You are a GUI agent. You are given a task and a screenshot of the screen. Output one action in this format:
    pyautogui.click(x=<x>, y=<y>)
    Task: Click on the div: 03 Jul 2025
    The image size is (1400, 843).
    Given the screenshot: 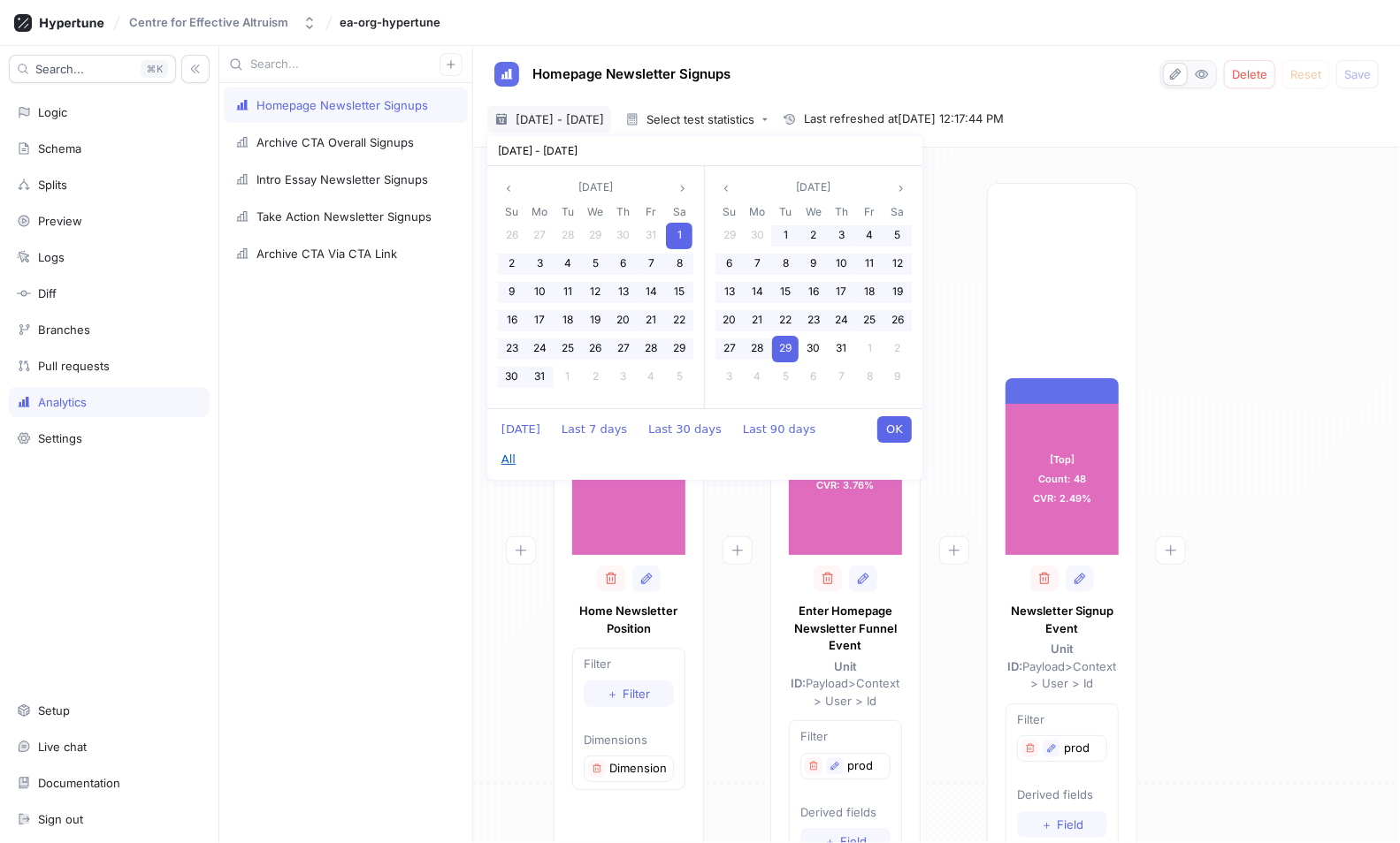 What is the action you would take?
    pyautogui.click(x=842, y=236)
    